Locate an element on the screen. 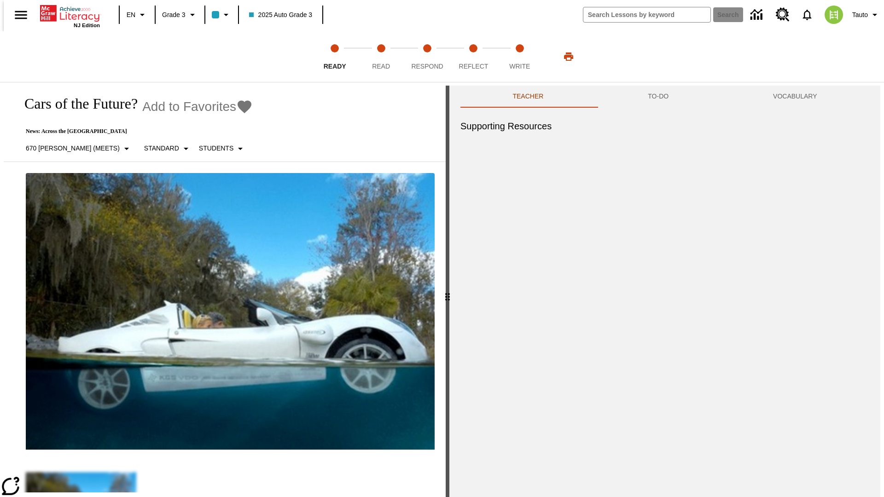 The height and width of the screenshot is (497, 884). button: Teacher is located at coordinates (528, 97).